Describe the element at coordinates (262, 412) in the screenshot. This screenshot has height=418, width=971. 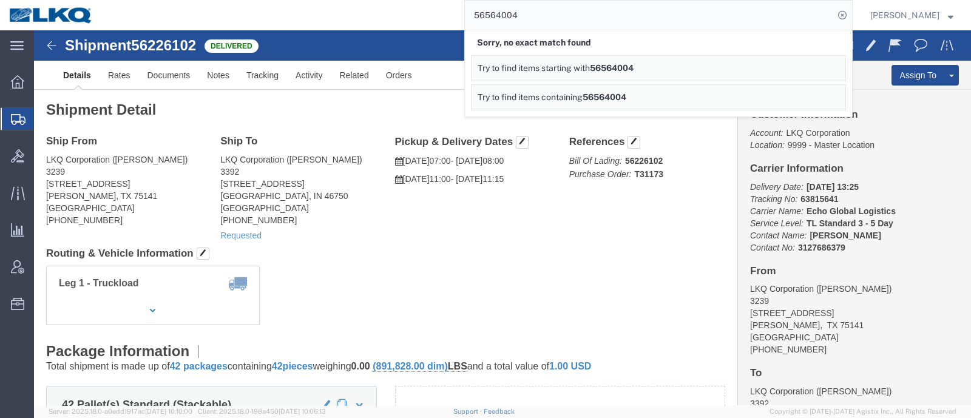
I see `span: Client: 2025.18.0-198a450` at that location.